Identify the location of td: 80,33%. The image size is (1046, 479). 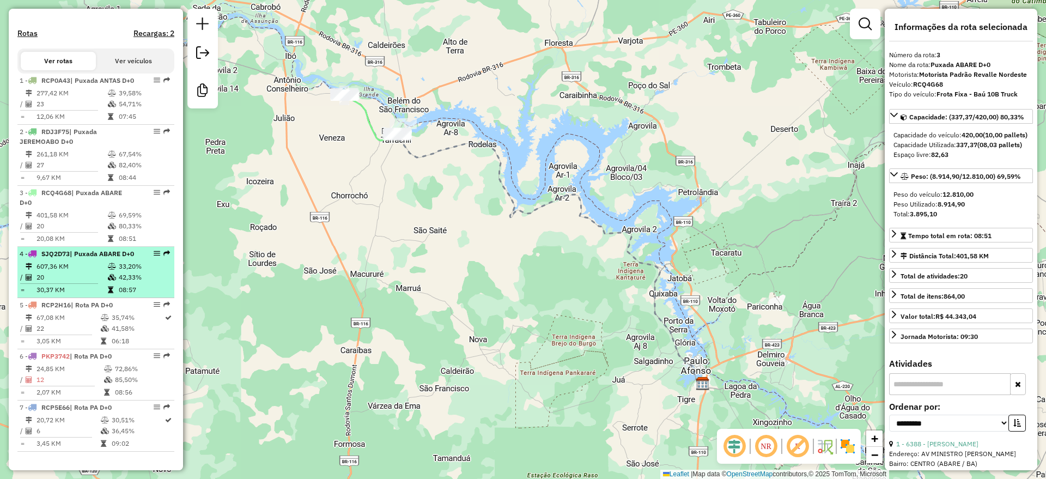
(144, 226).